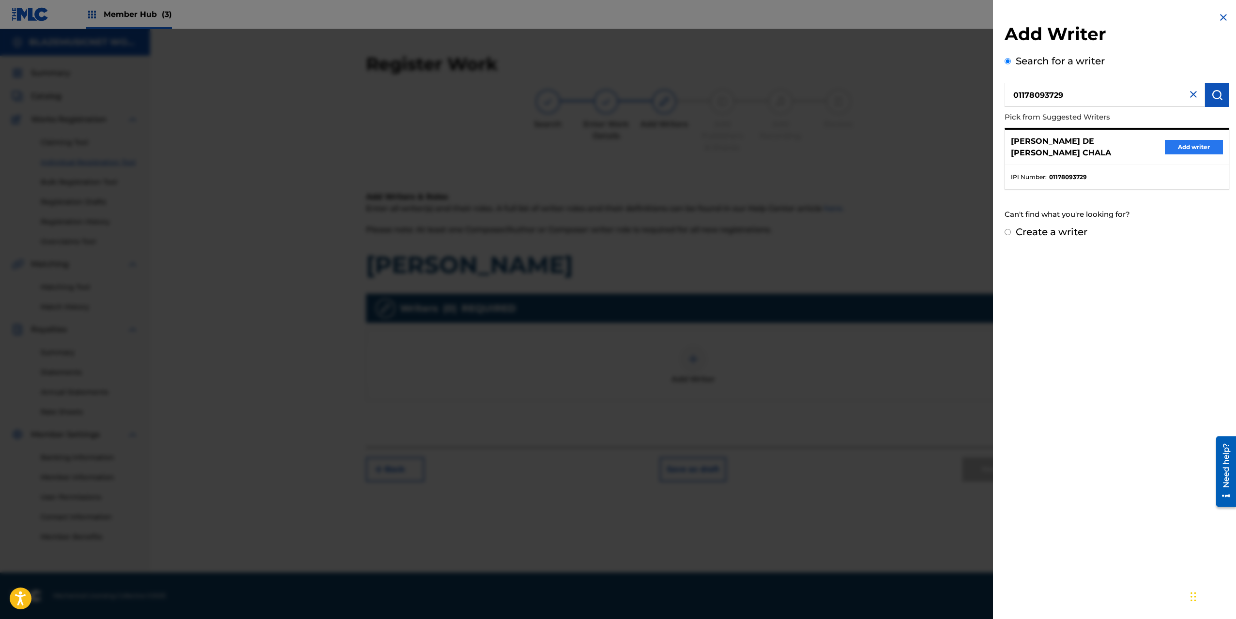 The image size is (1236, 619). I want to click on img: Top Rightsholders, so click(92, 15).